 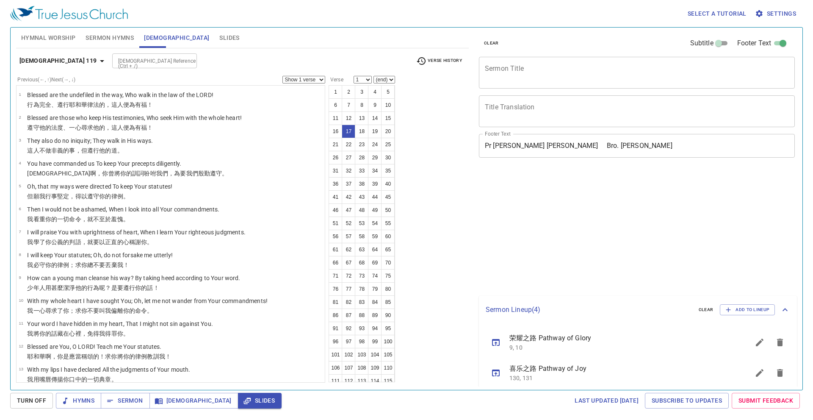 What do you see at coordinates (120, 95) in the screenshot?
I see `p: Blessed are the undefiled in the way, Who walk in the law of the LORD!` at bounding box center [120, 95].